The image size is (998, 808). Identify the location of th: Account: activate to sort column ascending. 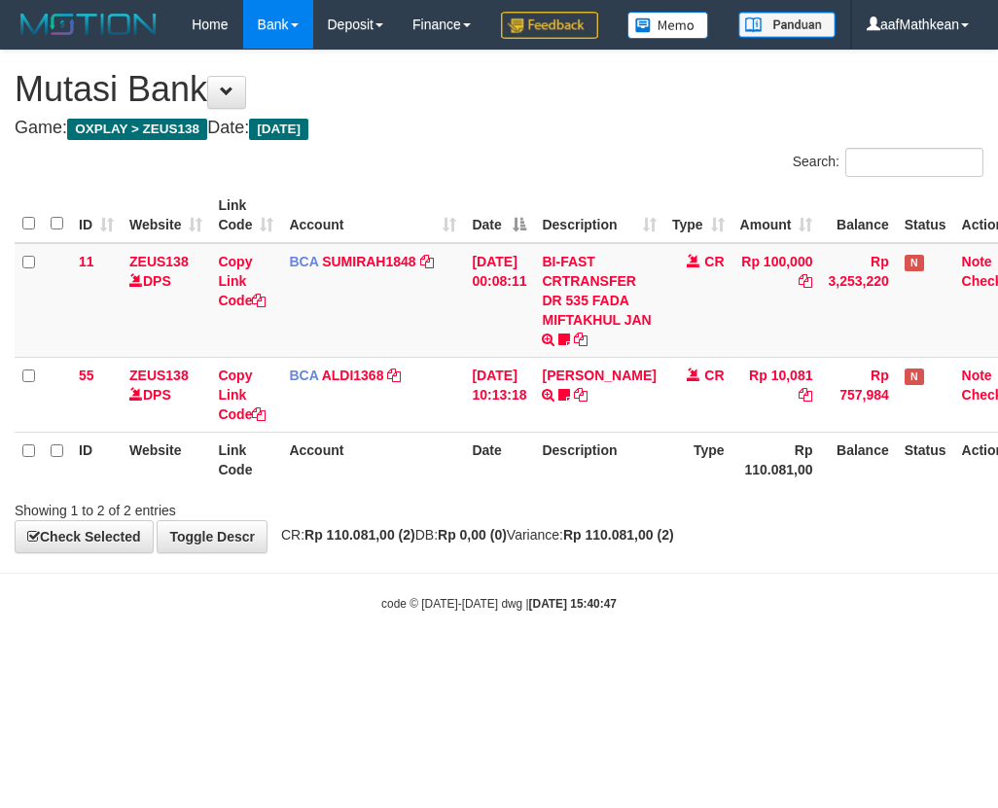
(373, 215).